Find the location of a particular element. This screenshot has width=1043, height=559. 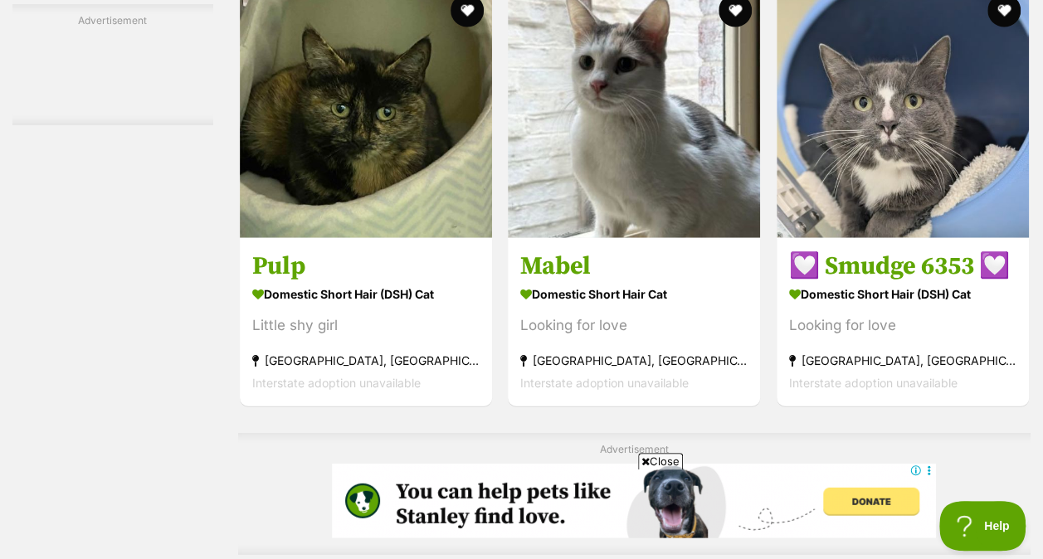

strong: Domestic Short Hair Cat is located at coordinates (634, 294).